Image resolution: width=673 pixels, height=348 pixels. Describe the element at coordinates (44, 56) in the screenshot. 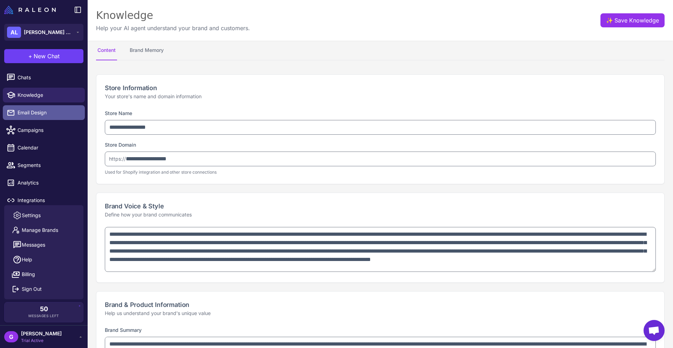

I see `button: +New Chat` at that location.